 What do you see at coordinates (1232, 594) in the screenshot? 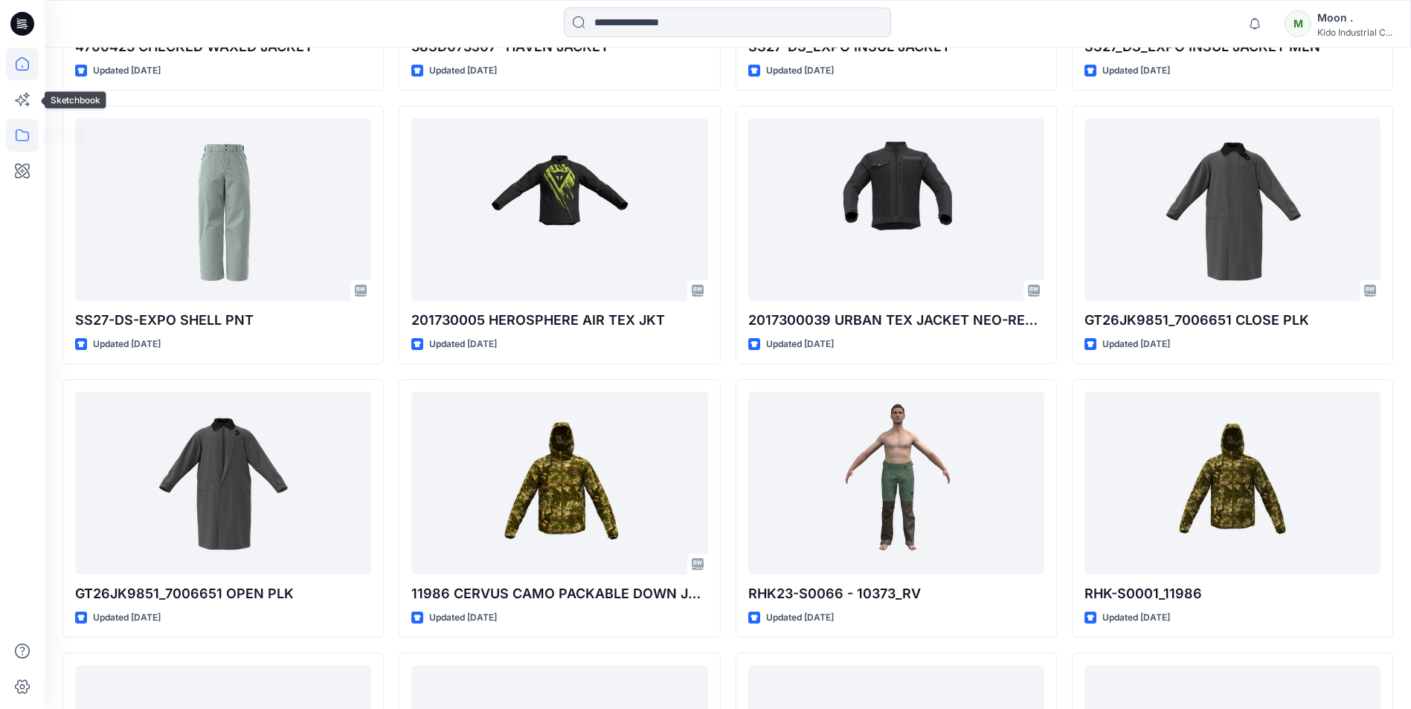
I see `p: RHK-S0001_11986` at bounding box center [1232, 594].